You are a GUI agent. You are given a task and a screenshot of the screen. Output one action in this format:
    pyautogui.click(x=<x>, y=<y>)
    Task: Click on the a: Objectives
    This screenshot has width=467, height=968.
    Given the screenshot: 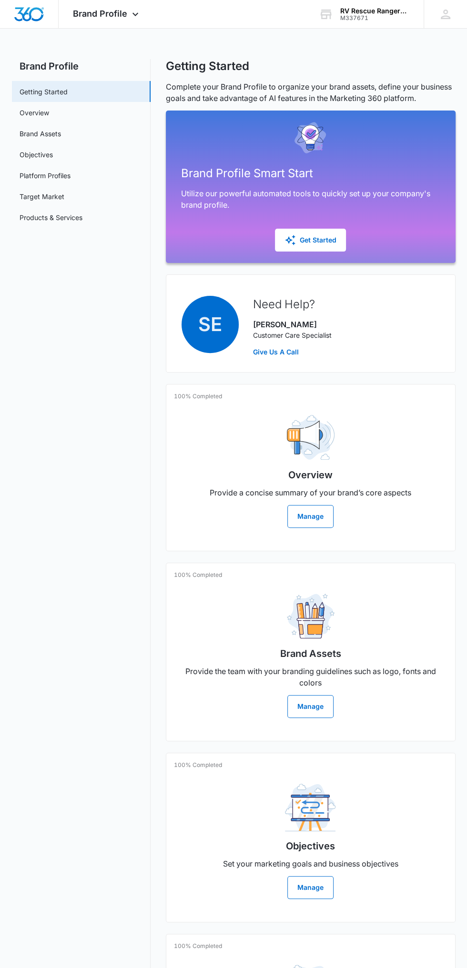 What is the action you would take?
    pyautogui.click(x=36, y=154)
    